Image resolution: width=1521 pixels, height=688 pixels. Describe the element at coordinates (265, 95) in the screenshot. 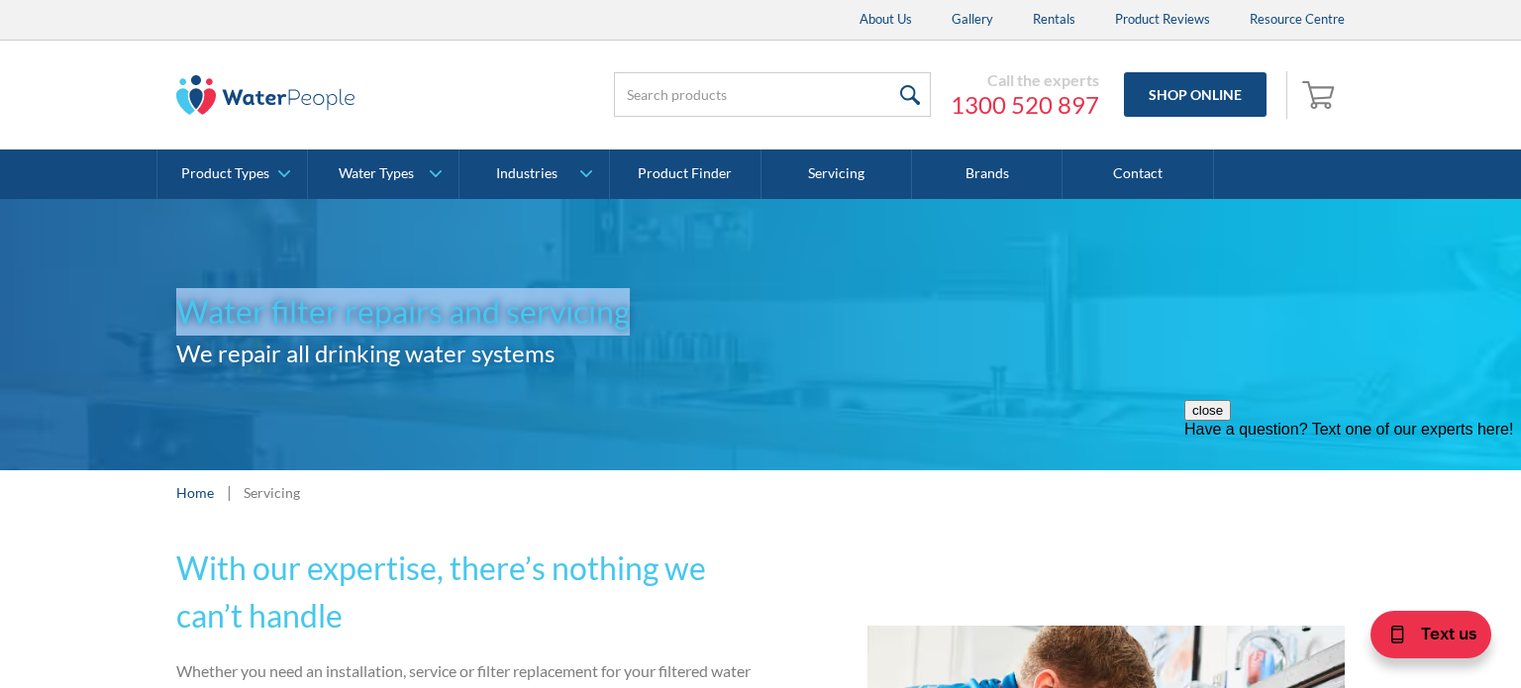

I see `img: The Water People` at that location.